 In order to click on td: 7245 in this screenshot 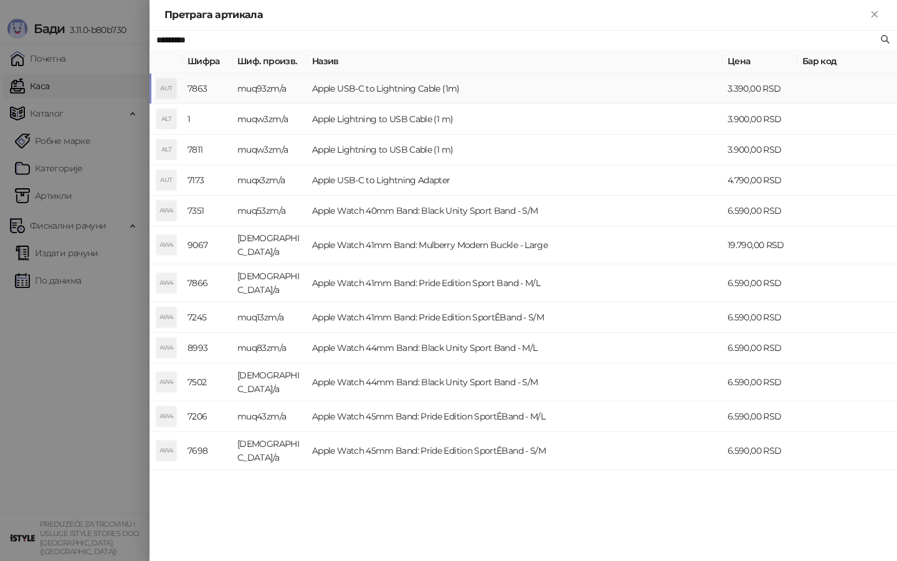, I will do `click(207, 317)`.